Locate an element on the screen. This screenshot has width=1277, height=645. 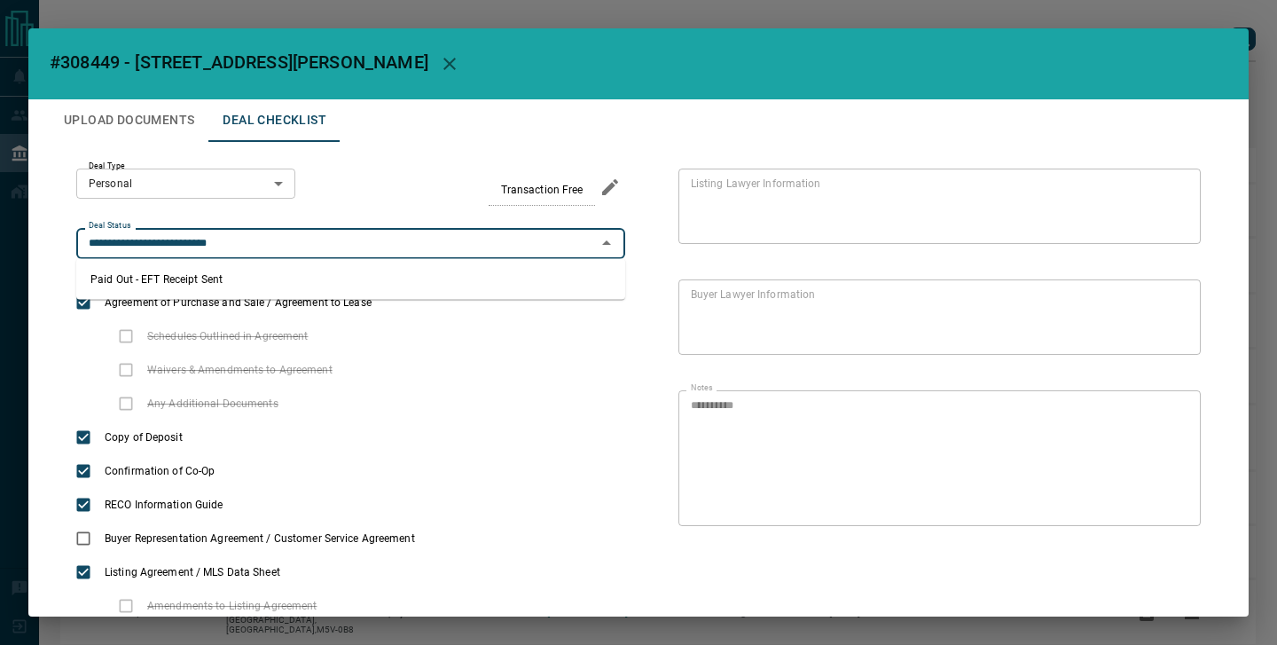
span: Listing Agreement / MLS Data Sheet is located at coordinates (192, 572).